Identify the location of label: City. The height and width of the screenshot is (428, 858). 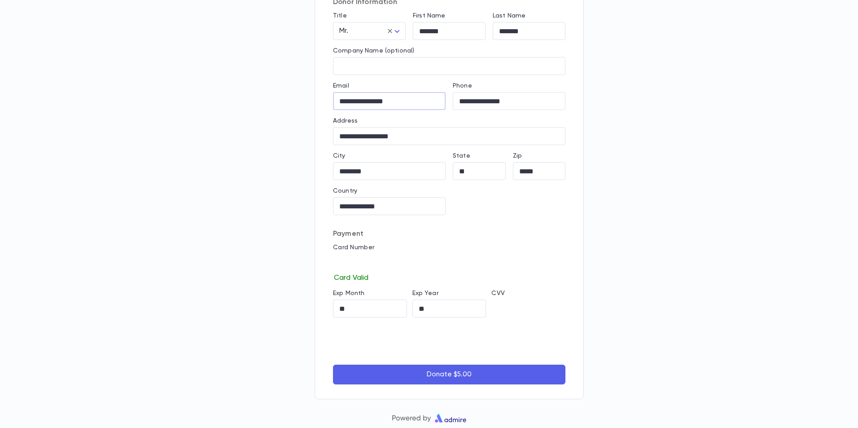
(339, 156).